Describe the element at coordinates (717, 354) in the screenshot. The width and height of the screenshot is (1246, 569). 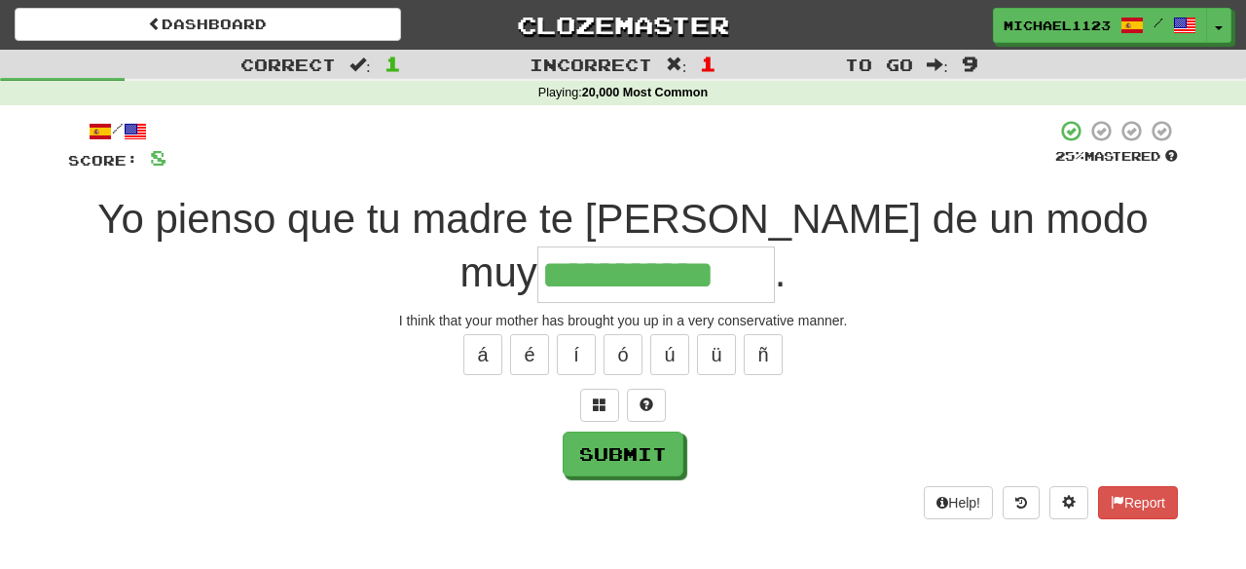
I see `button: ü` at that location.